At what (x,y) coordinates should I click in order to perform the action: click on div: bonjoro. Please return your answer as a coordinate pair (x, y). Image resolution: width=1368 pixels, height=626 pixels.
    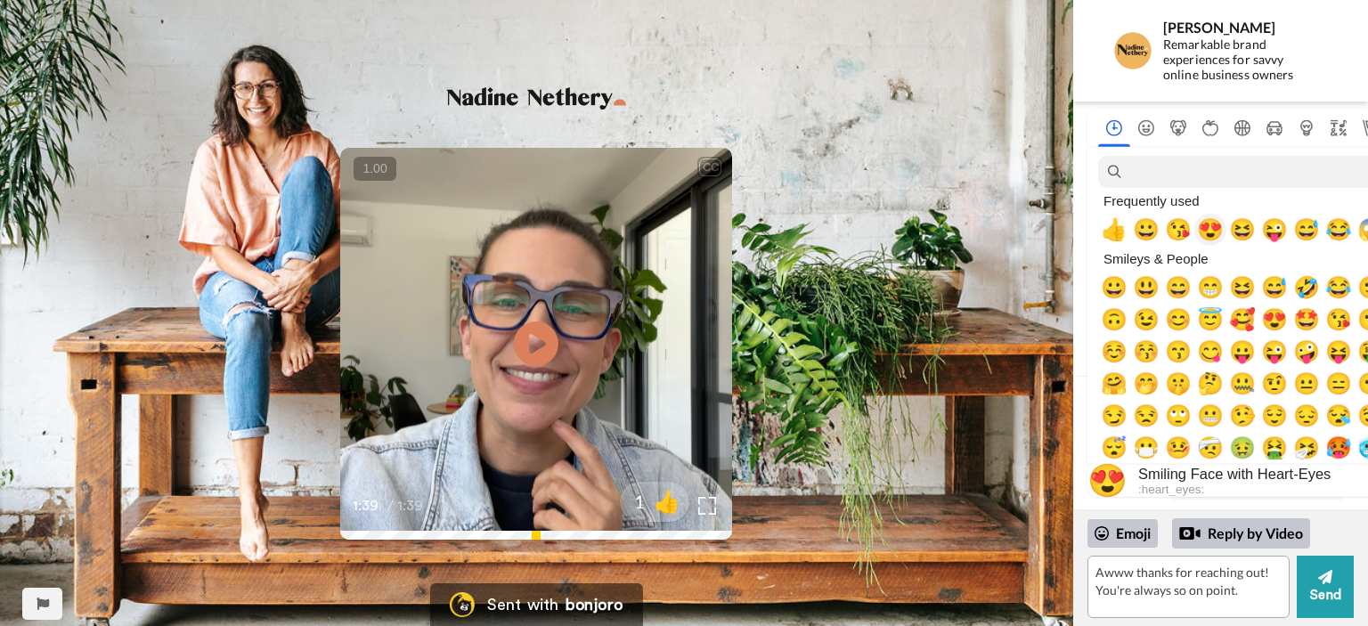
    Looking at the image, I should click on (594, 605).